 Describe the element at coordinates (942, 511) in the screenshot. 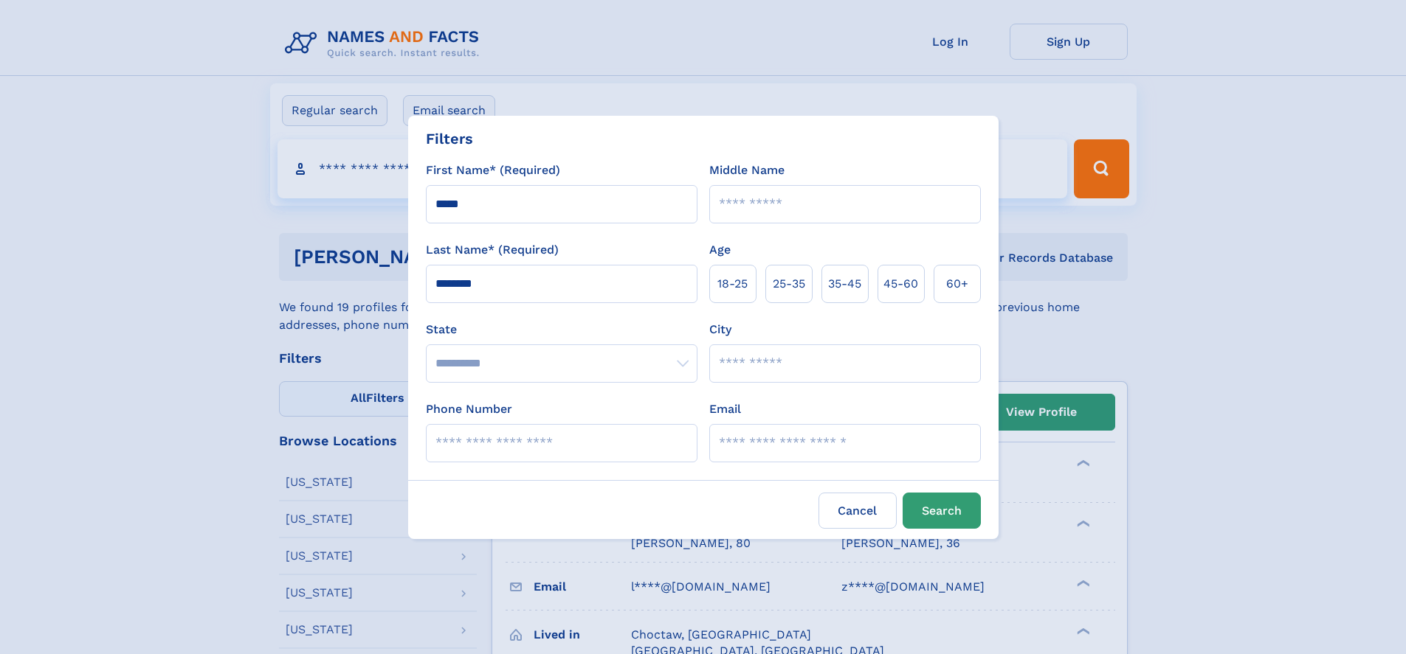

I see `button: Search` at that location.